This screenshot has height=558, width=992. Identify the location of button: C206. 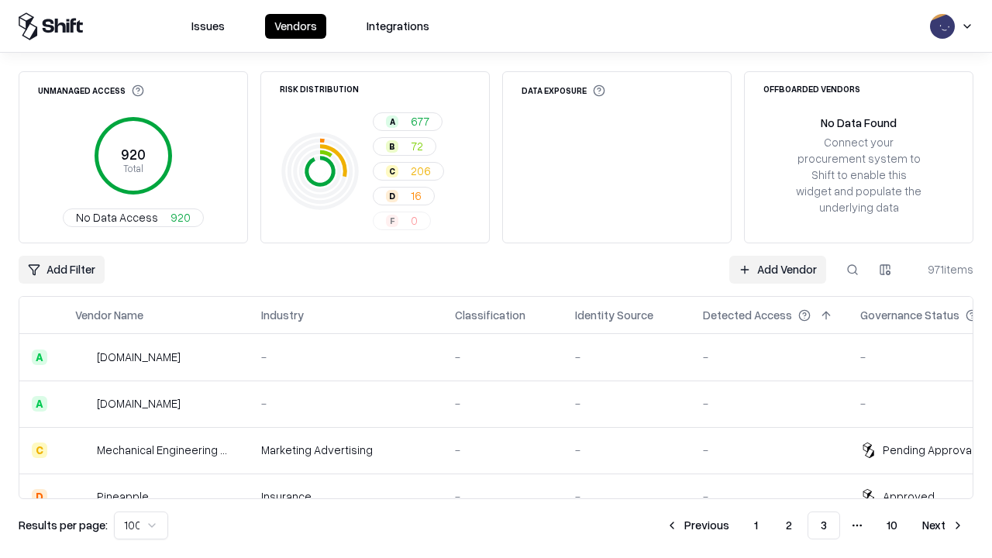
(409, 171).